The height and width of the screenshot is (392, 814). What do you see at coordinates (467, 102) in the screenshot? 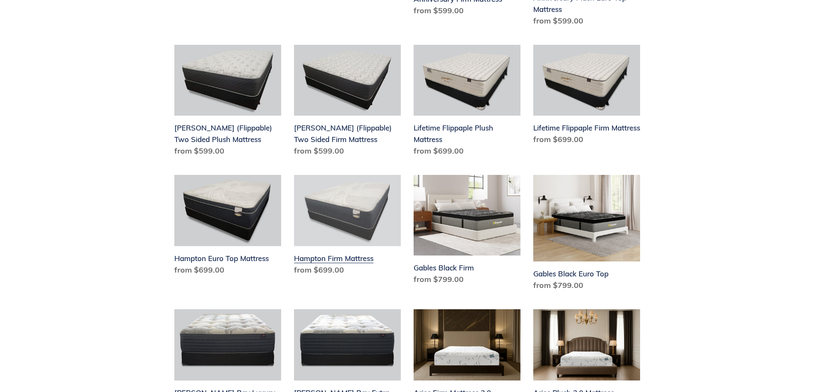
I see `a: Lifetime Flippaple Plush Mattress` at bounding box center [467, 102].